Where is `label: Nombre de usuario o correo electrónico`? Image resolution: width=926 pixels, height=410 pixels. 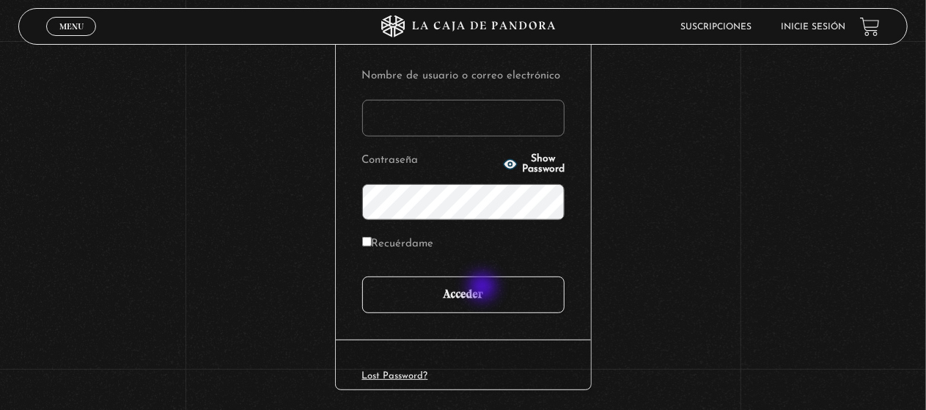 label: Nombre de usuario o correo electrónico is located at coordinates (464, 76).